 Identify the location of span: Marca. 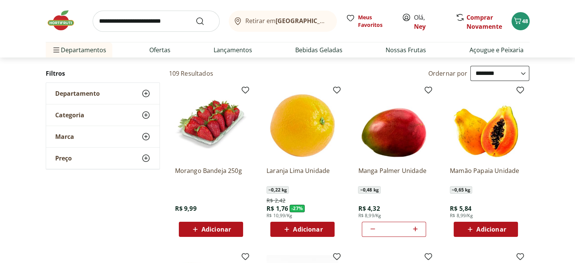
(65, 136).